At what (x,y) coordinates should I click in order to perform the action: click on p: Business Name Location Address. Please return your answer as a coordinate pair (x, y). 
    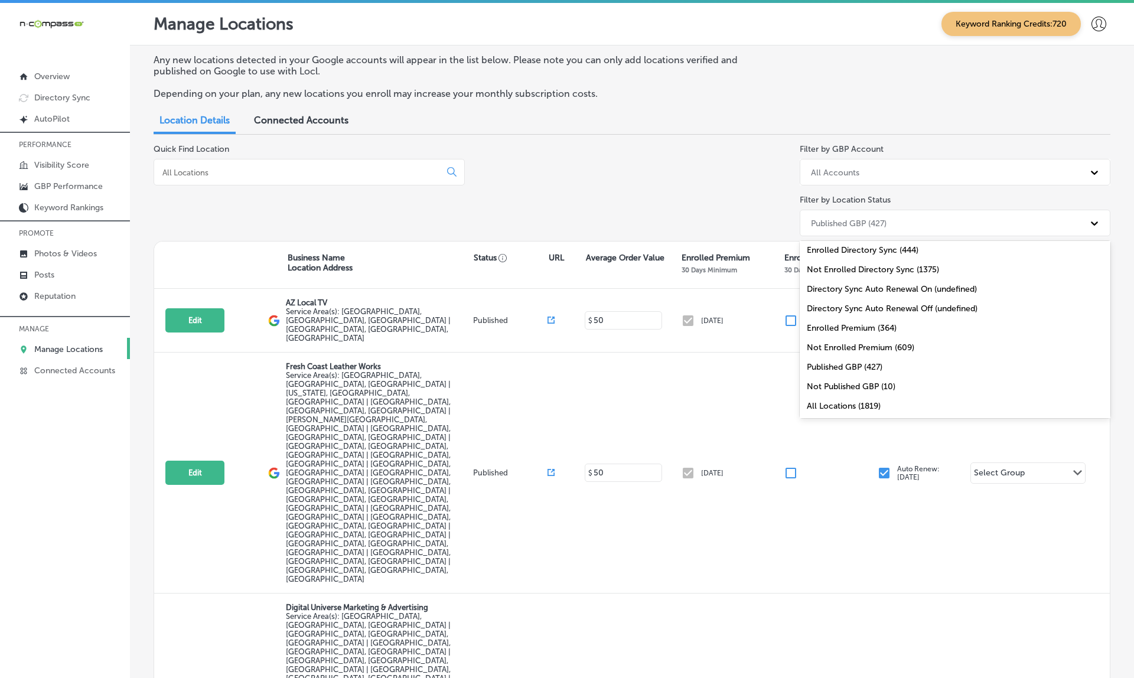
    Looking at the image, I should click on (320, 263).